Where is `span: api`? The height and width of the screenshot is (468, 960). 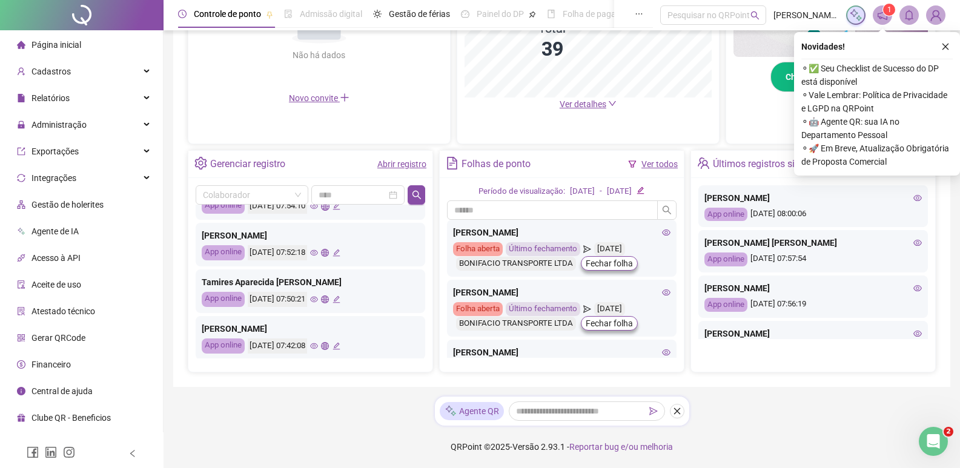
span: api is located at coordinates (21, 258).